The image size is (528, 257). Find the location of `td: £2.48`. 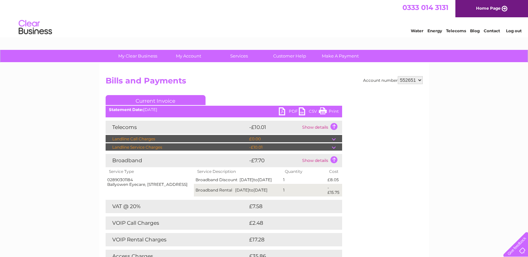

td: £2.48 is located at coordinates (287, 223).